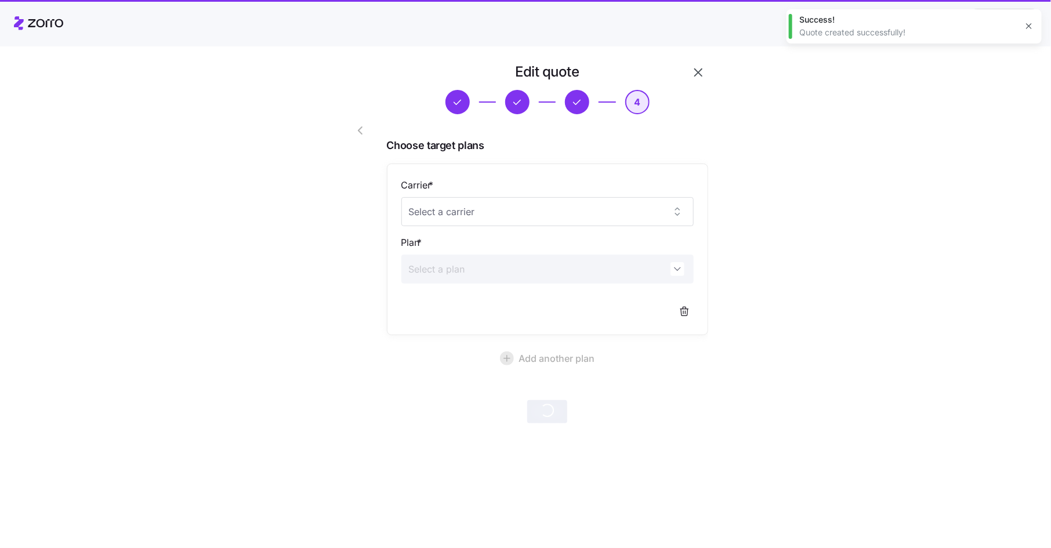 The image size is (1051, 548). I want to click on input: Select a carrier, so click(547, 212).